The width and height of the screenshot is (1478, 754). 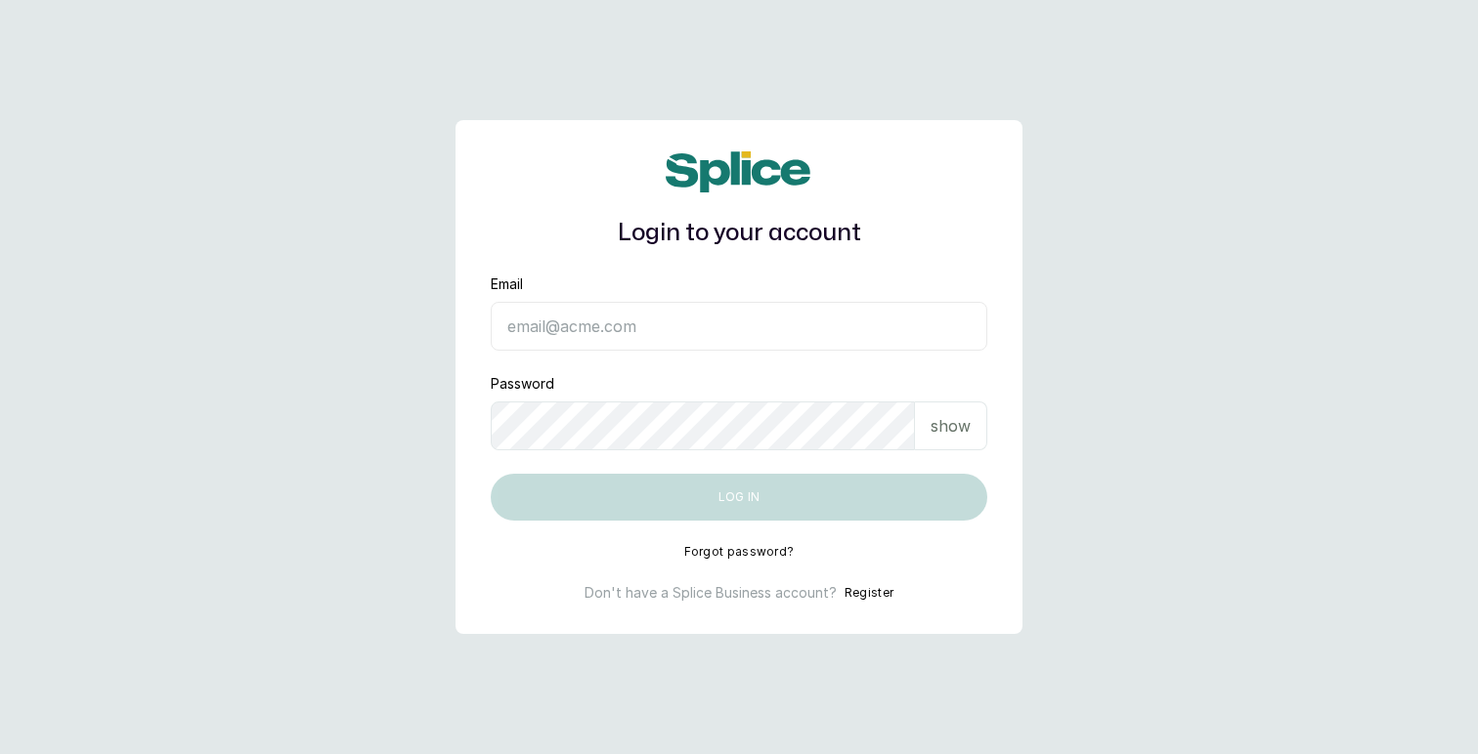 I want to click on p: show, so click(x=950, y=426).